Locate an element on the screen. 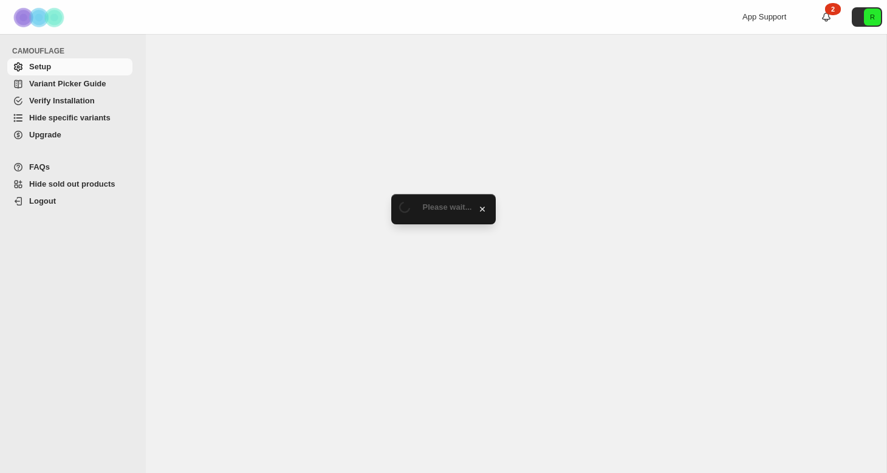 This screenshot has width=887, height=473. a: Variant Picker Guide is located at coordinates (70, 84).